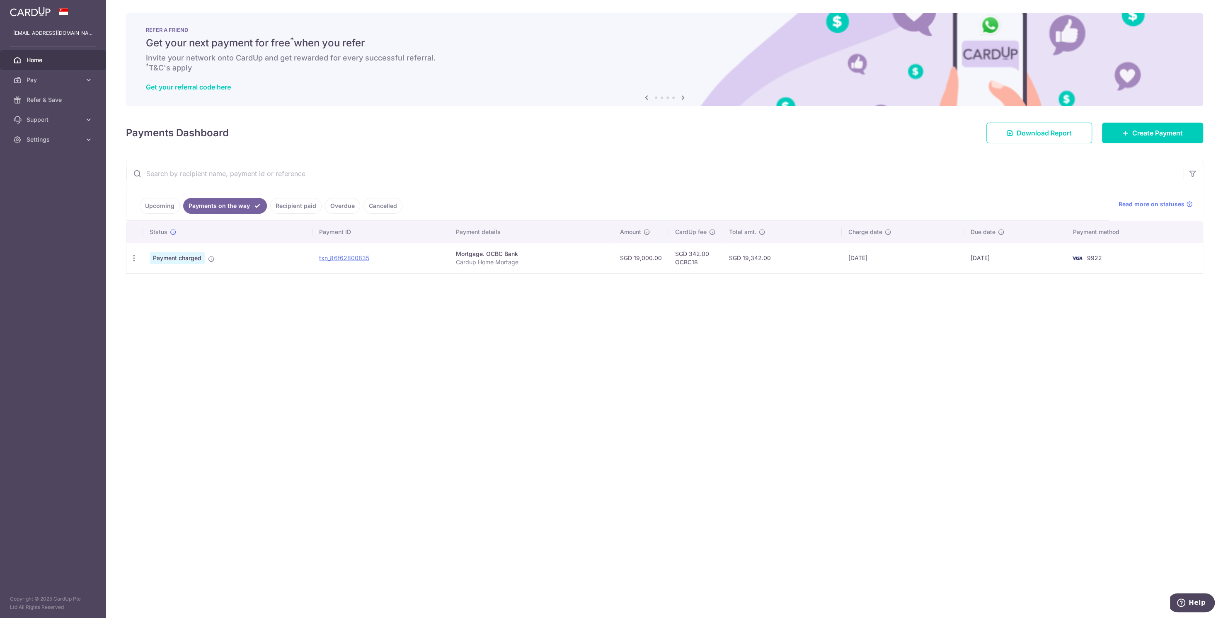  What do you see at coordinates (664, 43) in the screenshot?
I see `h5: Get your next payment for free when you refer` at bounding box center [664, 43].